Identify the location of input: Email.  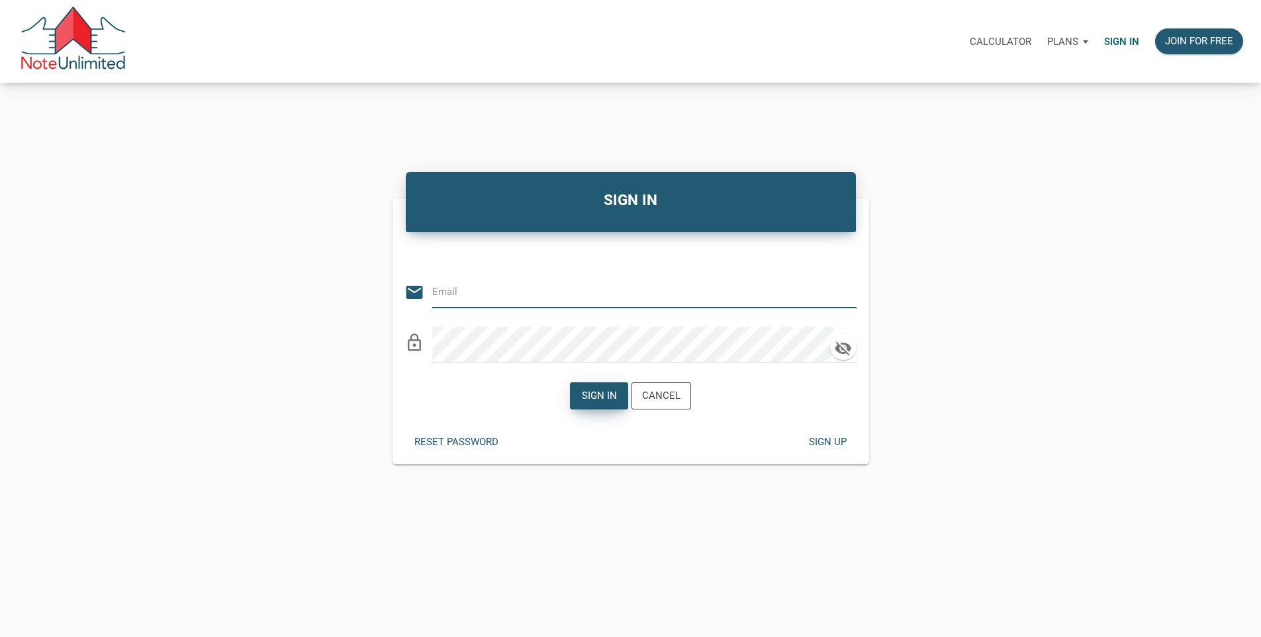
(634, 291).